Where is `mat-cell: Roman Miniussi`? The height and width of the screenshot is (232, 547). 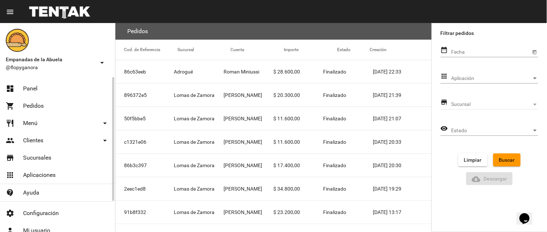 mat-cell: Roman Miniussi is located at coordinates (248, 72).